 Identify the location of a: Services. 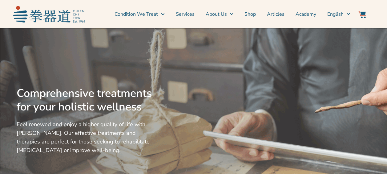
(185, 14).